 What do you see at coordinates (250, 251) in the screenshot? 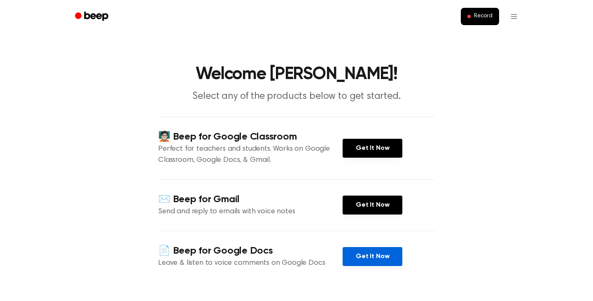
I see `h4: 📄 Beep for Google Docs` at bounding box center [250, 251].